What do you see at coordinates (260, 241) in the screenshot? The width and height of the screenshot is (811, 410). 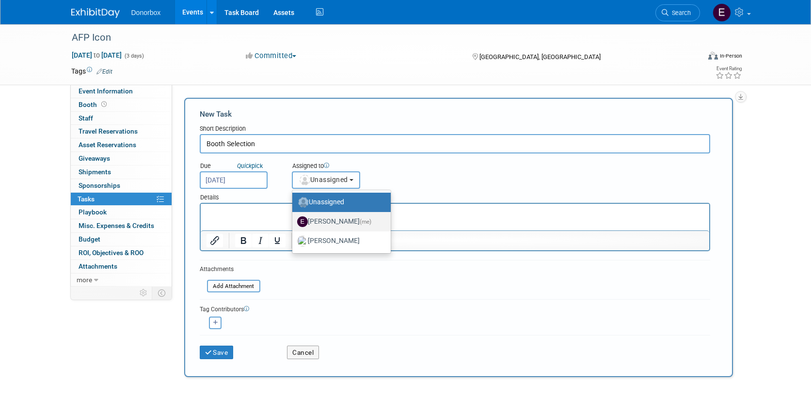 I see `button: Italic` at bounding box center [260, 241].